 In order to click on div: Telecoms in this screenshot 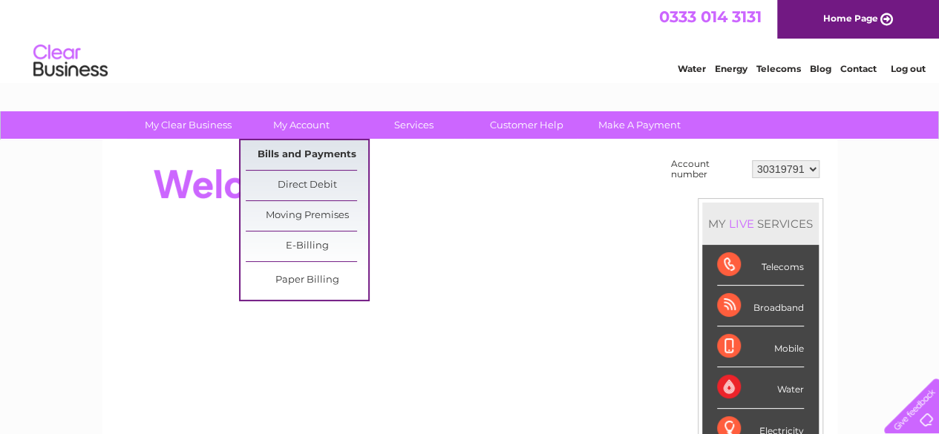, I will do `click(760, 265)`.